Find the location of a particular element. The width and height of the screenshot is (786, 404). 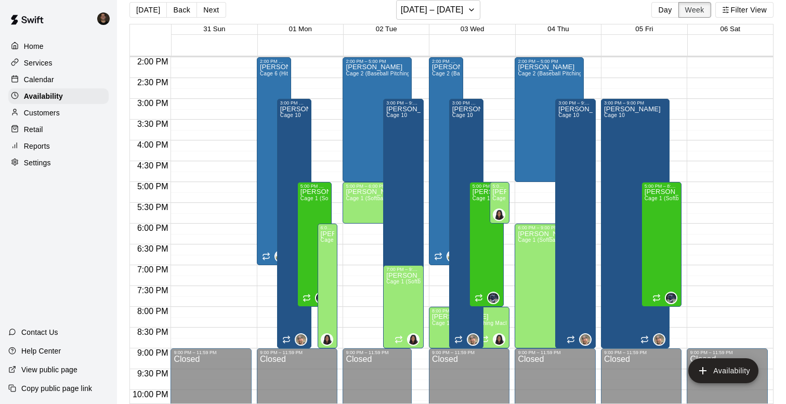

div: Ryan Morris is located at coordinates (473, 339).